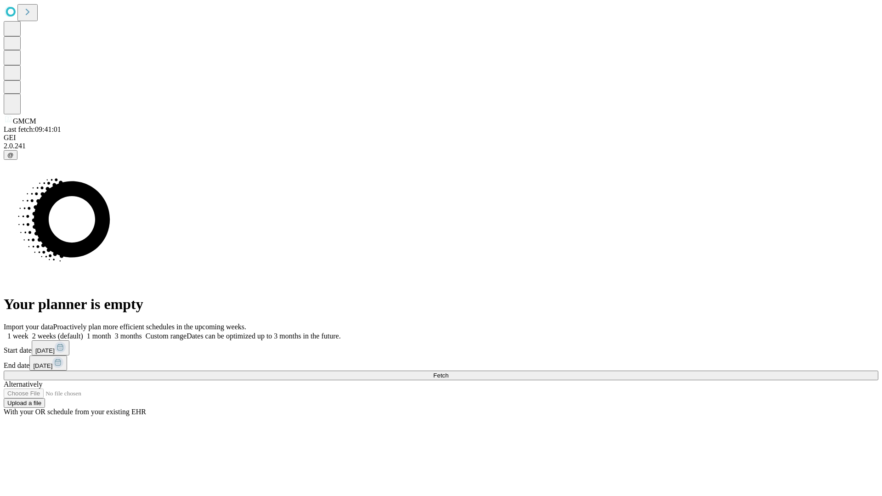 The height and width of the screenshot is (496, 882). What do you see at coordinates (441, 138) in the screenshot?
I see `div: GEI` at bounding box center [441, 138].